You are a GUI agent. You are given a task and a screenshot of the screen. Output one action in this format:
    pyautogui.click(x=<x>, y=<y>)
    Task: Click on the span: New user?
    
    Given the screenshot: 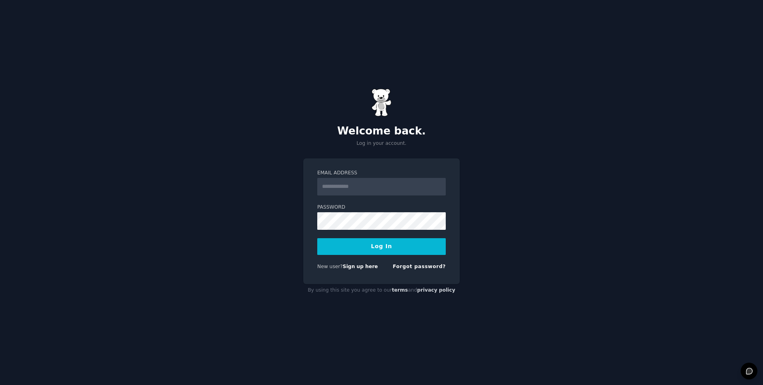 What is the action you would take?
    pyautogui.click(x=330, y=267)
    